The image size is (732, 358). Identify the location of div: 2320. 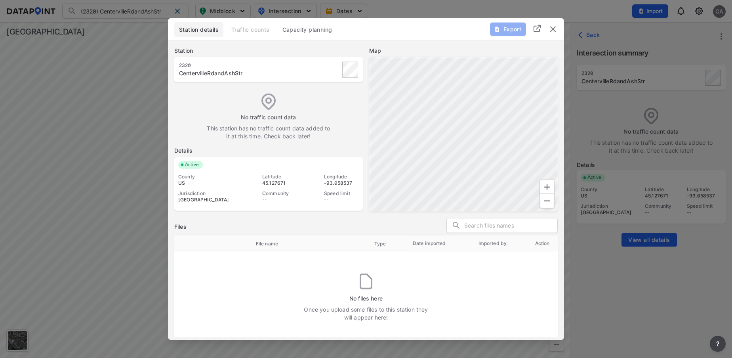
(240, 65).